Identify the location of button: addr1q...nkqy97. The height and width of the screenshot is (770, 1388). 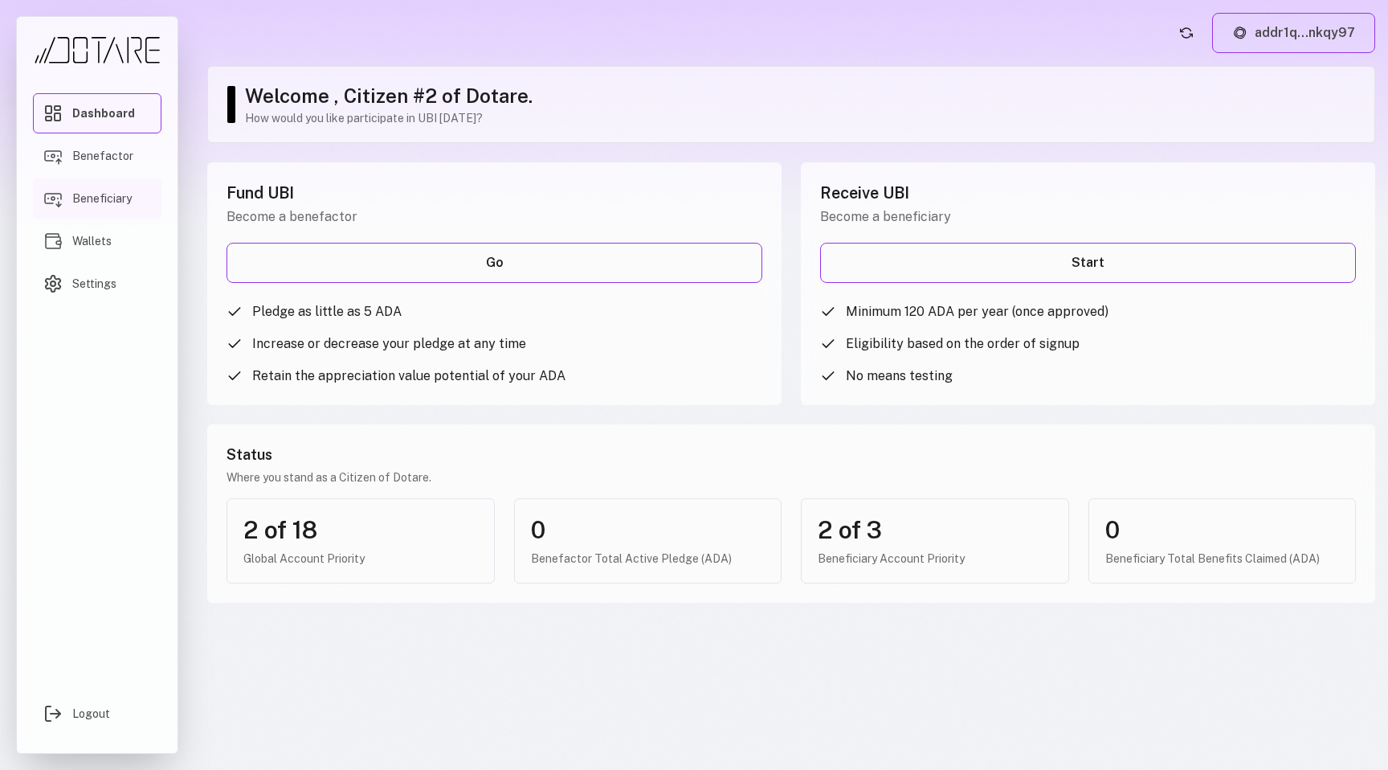
(1294, 33).